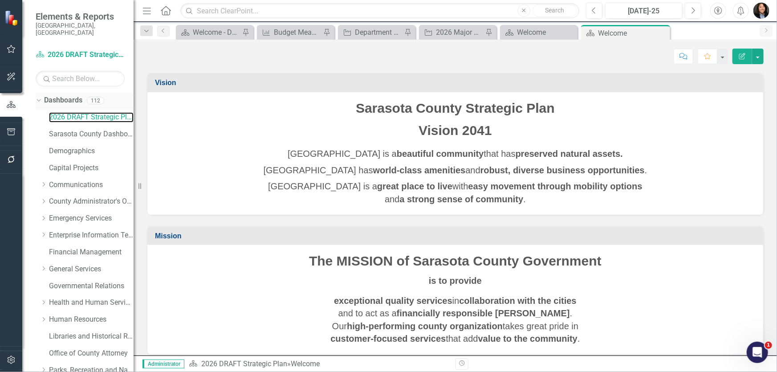 This screenshot has width=777, height=372. Describe the element at coordinates (290, 32) in the screenshot. I see `a: Budget Measures` at that location.